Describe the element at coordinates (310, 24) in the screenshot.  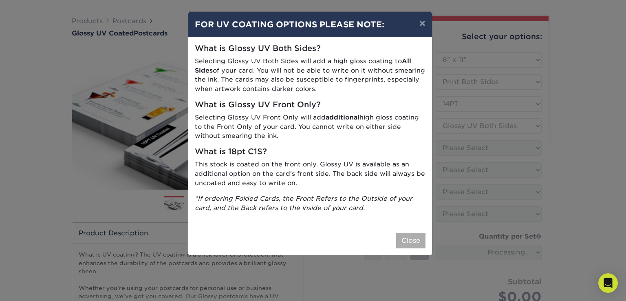
I see `h4: FOR UV COATING OPTIONS PLEASE NOTE:` at that location.